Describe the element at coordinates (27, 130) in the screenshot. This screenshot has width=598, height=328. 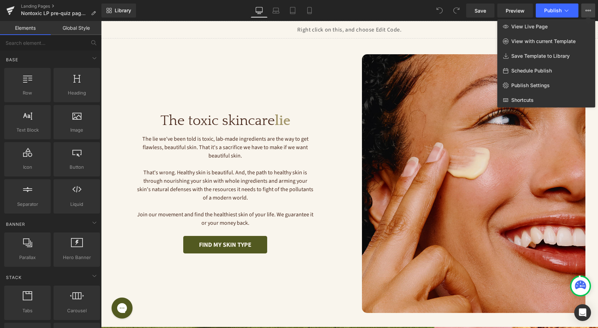
I see `span: Text Block` at that location.